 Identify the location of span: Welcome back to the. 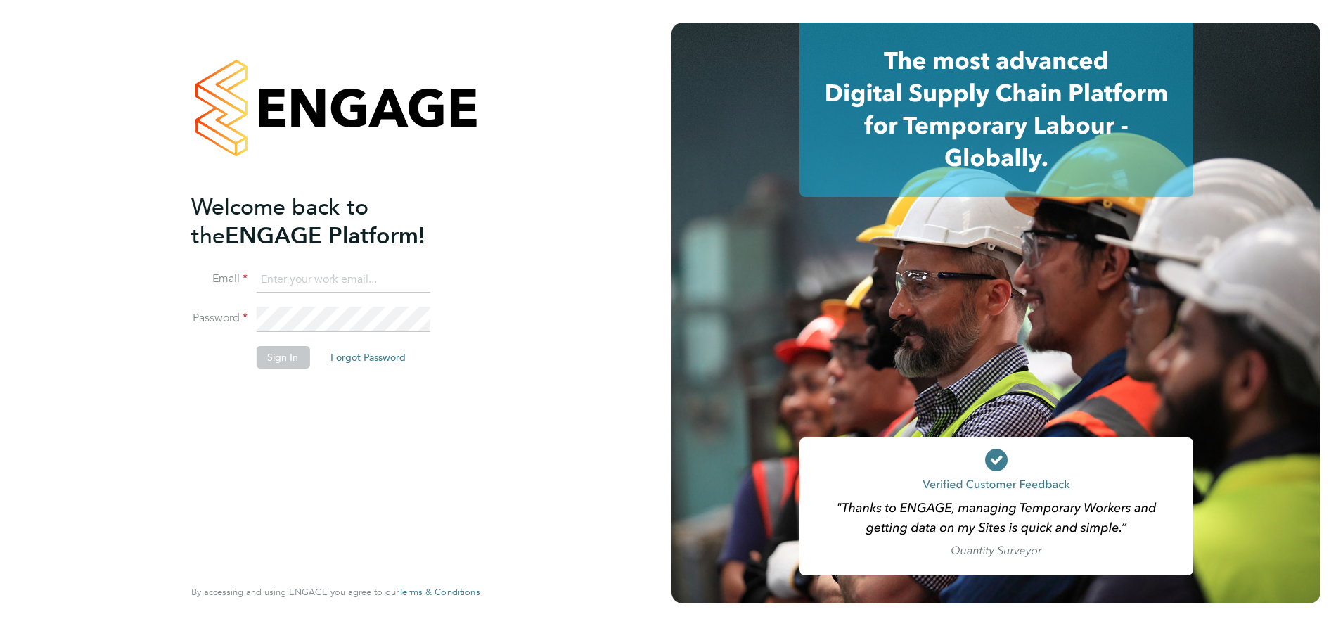
(280, 221).